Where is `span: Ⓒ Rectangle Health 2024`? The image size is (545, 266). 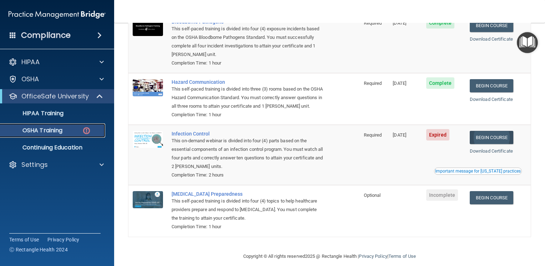 span: Ⓒ Rectangle Health 2024 is located at coordinates (39, 250).